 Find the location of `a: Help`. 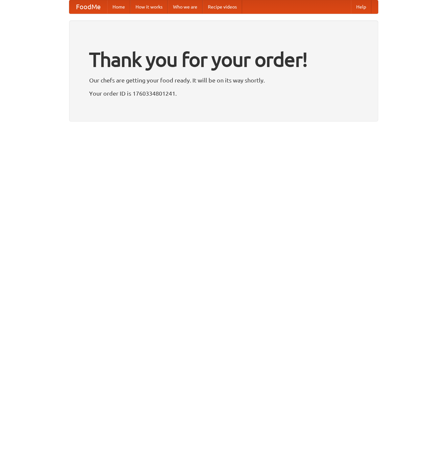

a: Help is located at coordinates (361, 7).